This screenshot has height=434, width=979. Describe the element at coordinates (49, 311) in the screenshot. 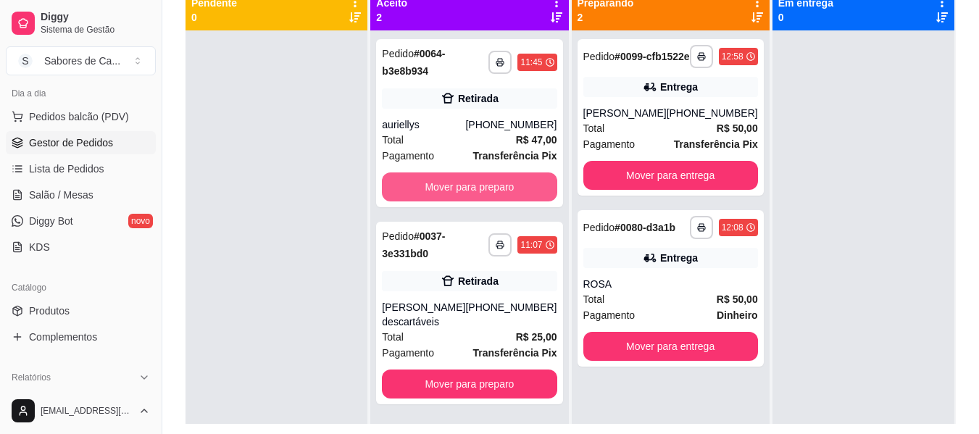

I see `span: Produtos` at that location.